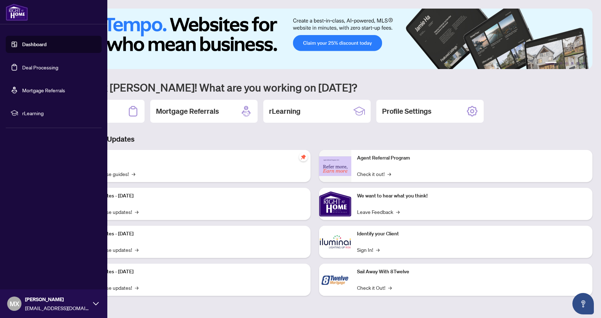 This screenshot has width=601, height=318. Describe the element at coordinates (374, 288) in the screenshot. I see `a: Check it Out!→` at that location.